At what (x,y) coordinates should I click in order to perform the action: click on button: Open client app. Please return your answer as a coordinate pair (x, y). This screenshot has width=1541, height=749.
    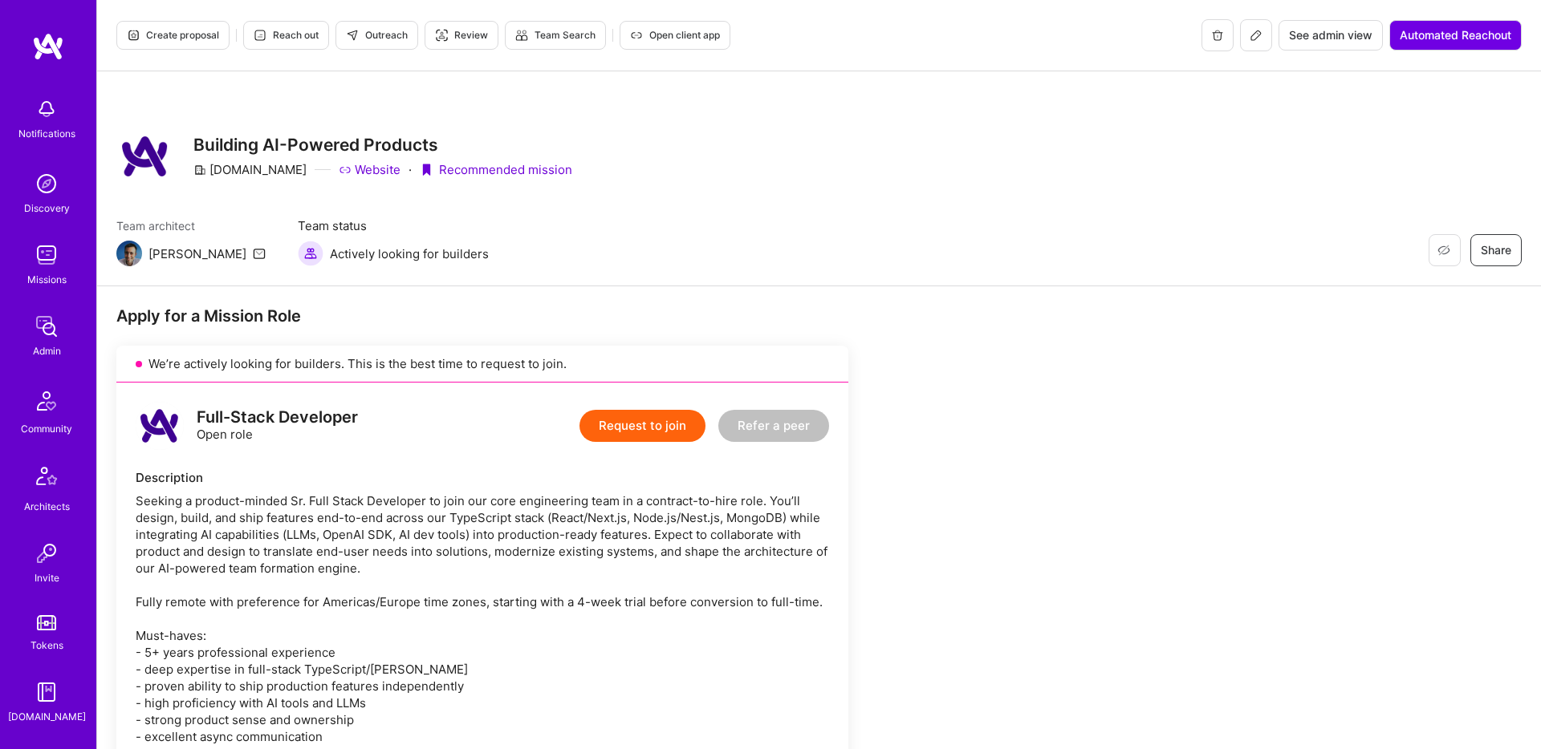
    Looking at the image, I should click on (675, 35).